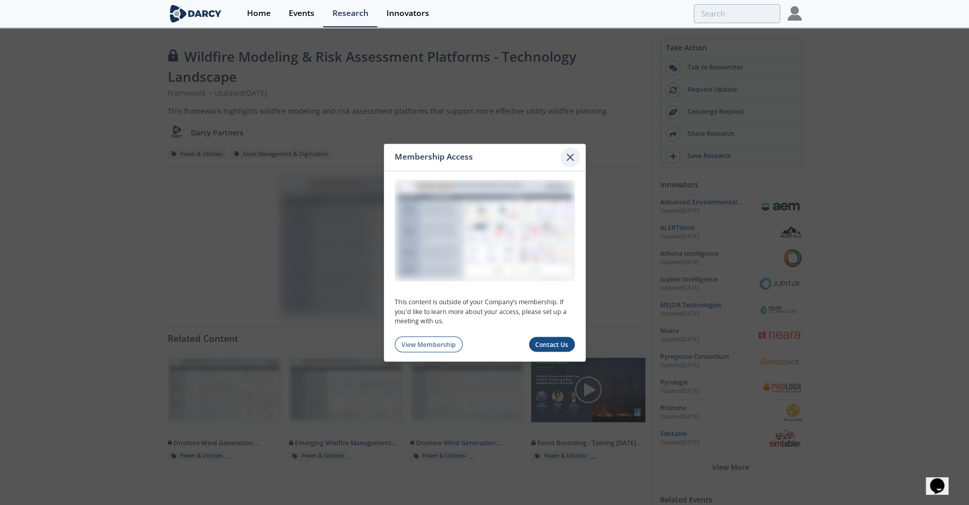 This screenshot has height=505, width=969. I want to click on div: Innovators, so click(408, 13).